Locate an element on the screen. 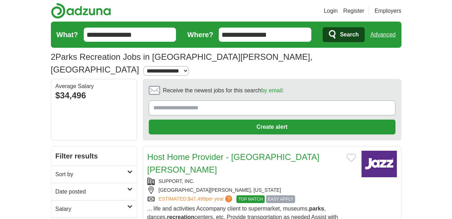 Image resolution: width=452 pixels, height=219 pixels. a: Salary is located at coordinates (94, 208).